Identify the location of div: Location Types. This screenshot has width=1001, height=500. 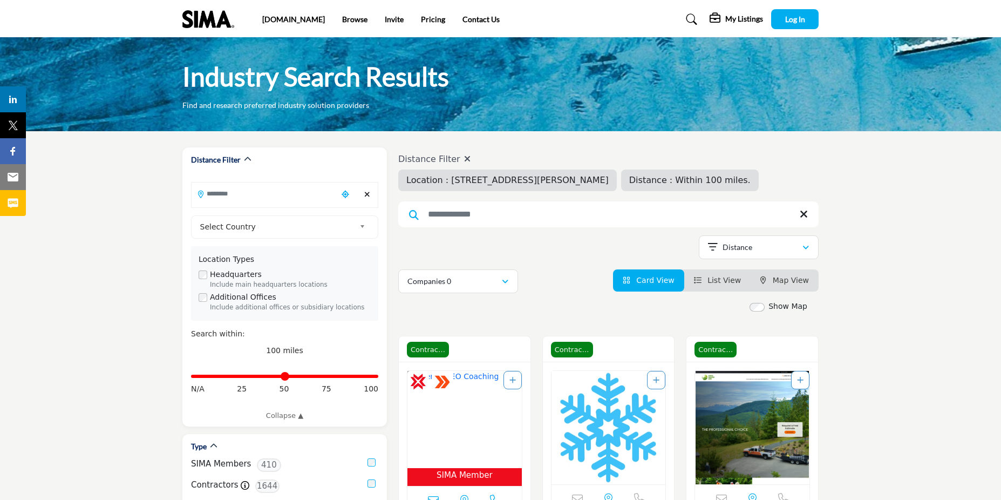
(284, 259).